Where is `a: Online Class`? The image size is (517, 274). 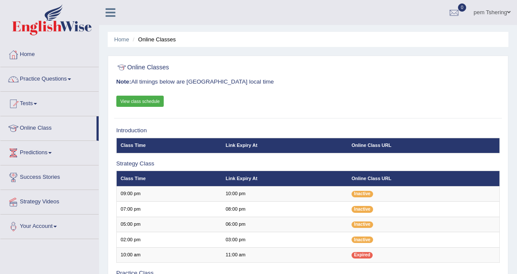
a: Online Class is located at coordinates (48, 127).